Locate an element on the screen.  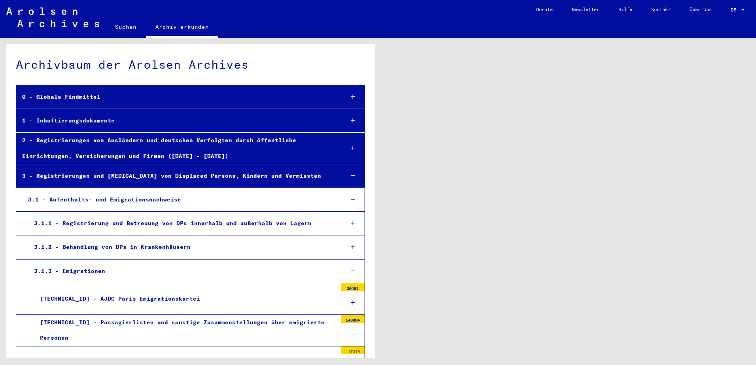
div: 2 - Registrierungen von Ausländern und deutschen Verfolgten durch öffentliche Einrichtungen, Vers... is located at coordinates (177, 148).